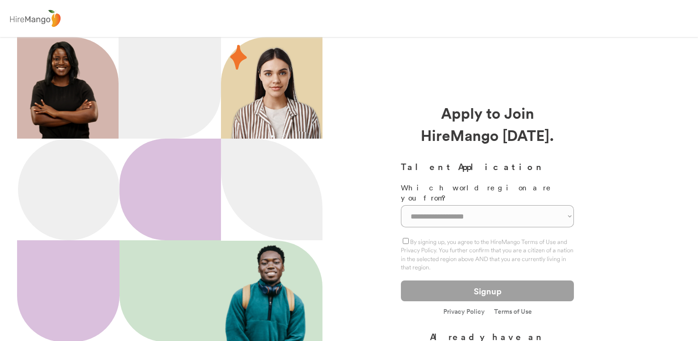 This screenshot has height=341, width=698. Describe the element at coordinates (487, 290) in the screenshot. I see `button: Signup` at that location.